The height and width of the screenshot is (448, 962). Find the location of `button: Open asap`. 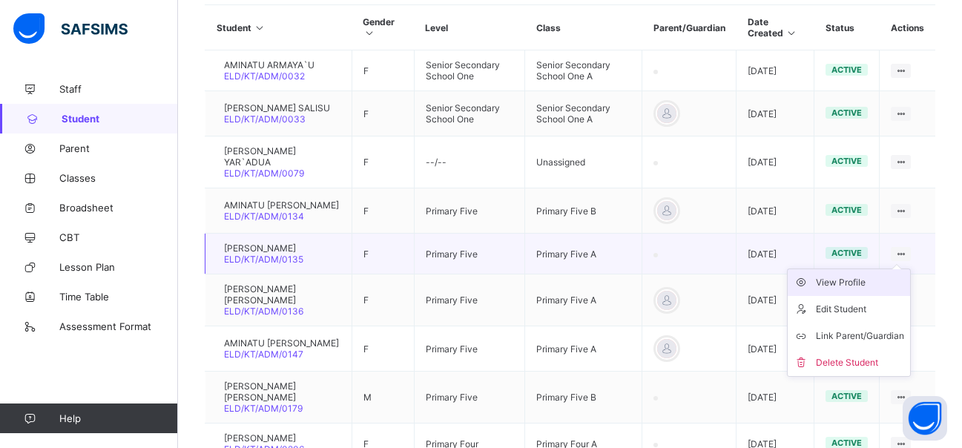

button: Open asap is located at coordinates (925, 418).